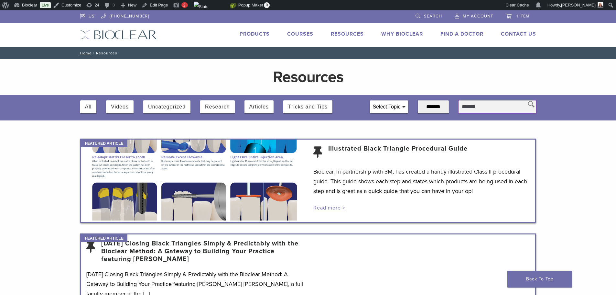 The width and height of the screenshot is (616, 295). Describe the element at coordinates (267, 5) in the screenshot. I see `span: 0` at that location.